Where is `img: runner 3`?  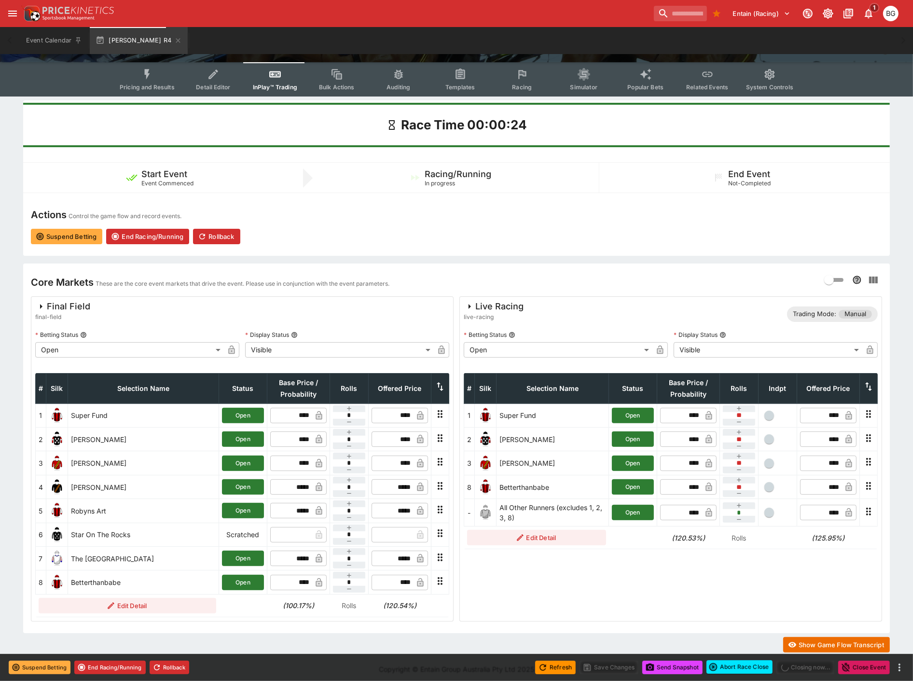
img: runner 3 is located at coordinates (486, 463).